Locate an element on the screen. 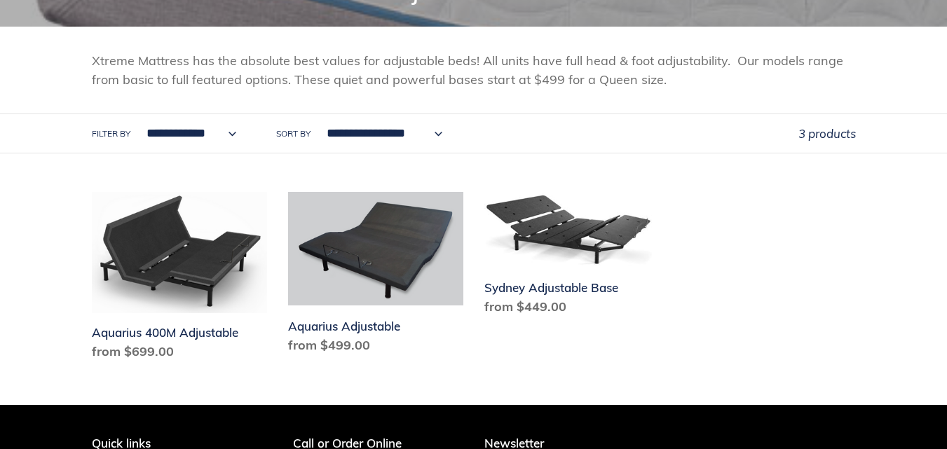  a: Aquarius 400M Adjustable is located at coordinates (179, 279).